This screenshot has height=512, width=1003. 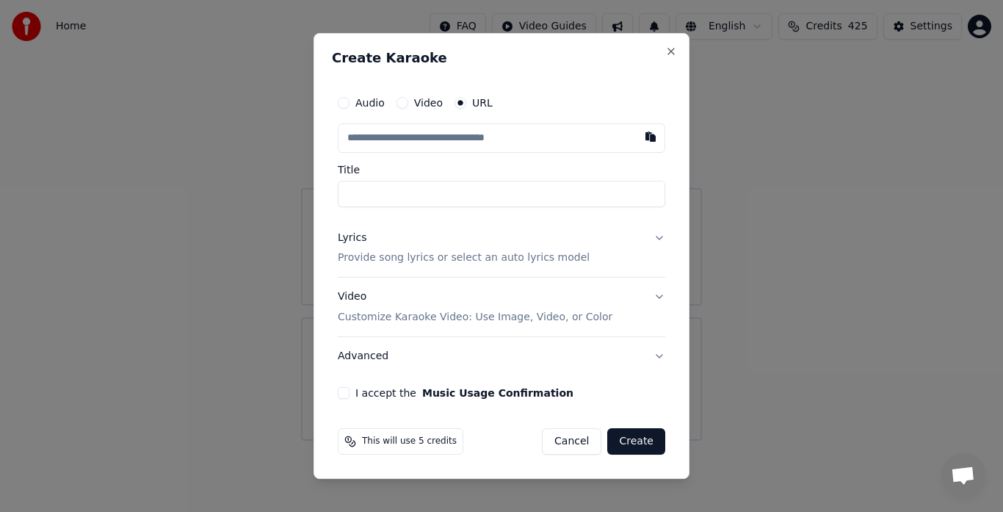 I want to click on button: Advanced, so click(x=501, y=356).